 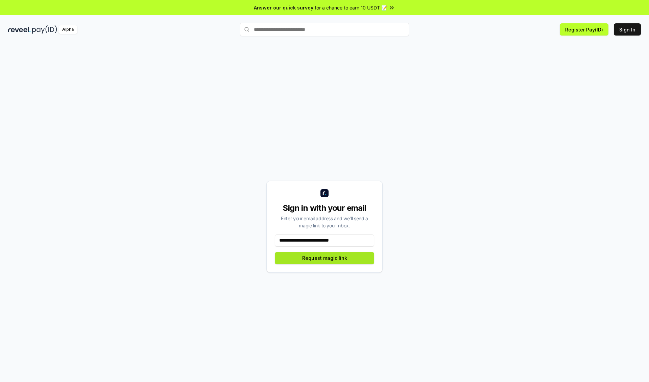 What do you see at coordinates (324, 258) in the screenshot?
I see `button: Request magic link` at bounding box center [324, 258].